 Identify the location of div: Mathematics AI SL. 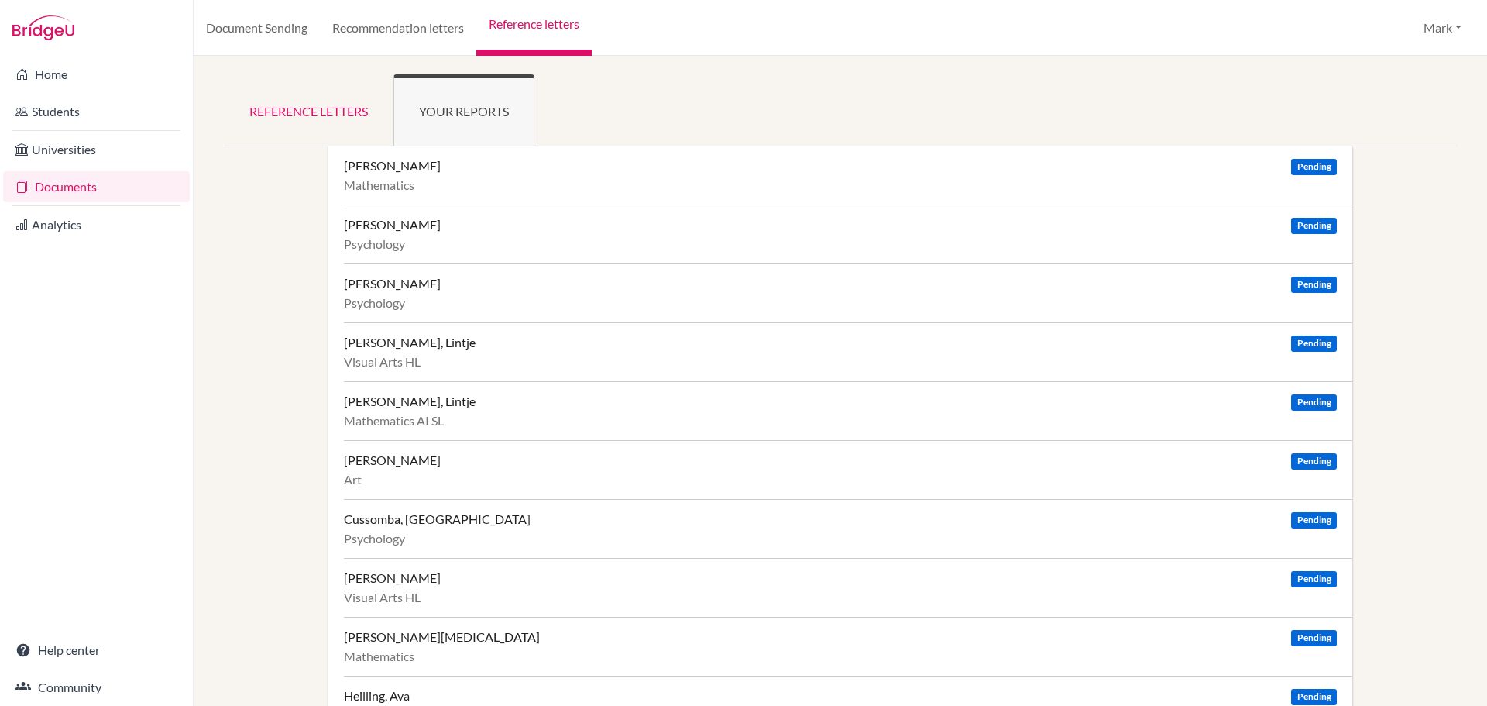
(840, 421).